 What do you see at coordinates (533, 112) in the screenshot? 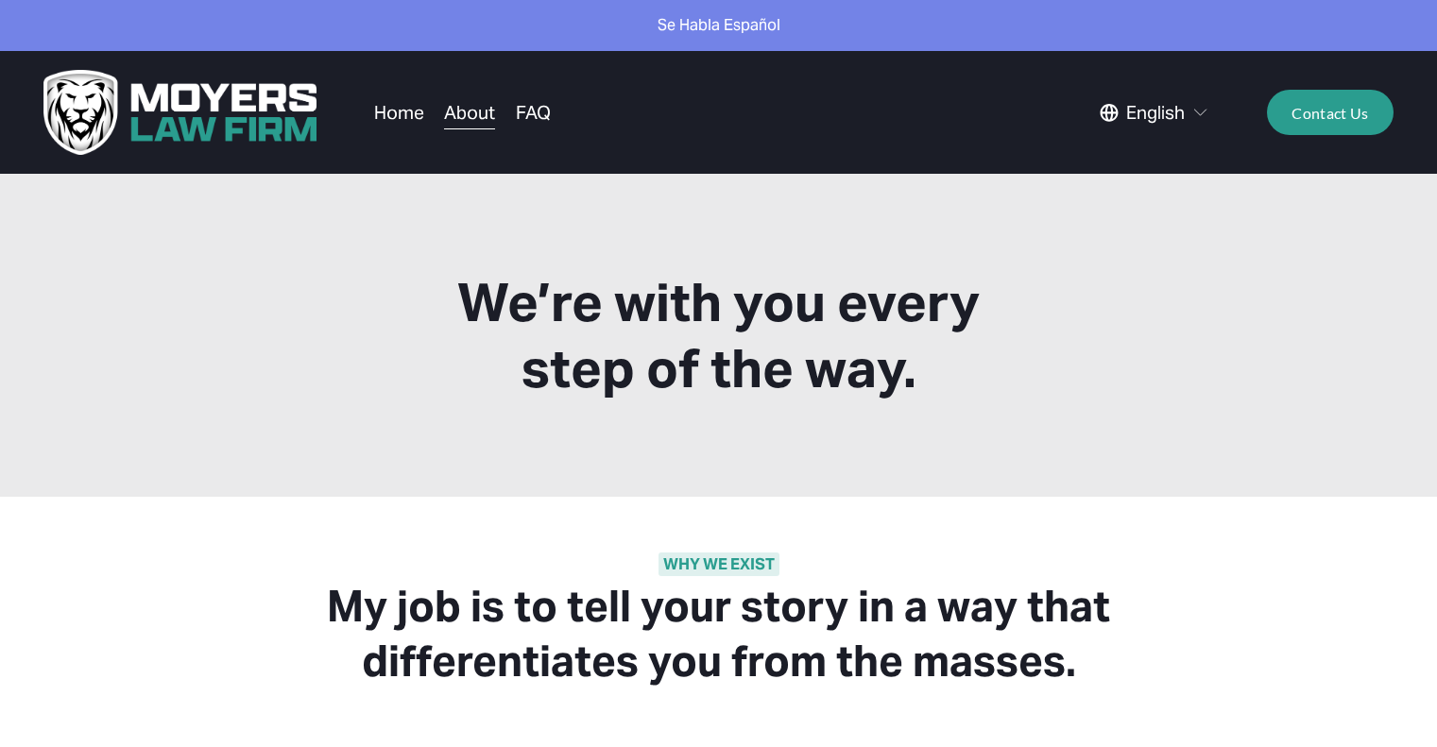
I see `a: FAQ` at bounding box center [533, 112].